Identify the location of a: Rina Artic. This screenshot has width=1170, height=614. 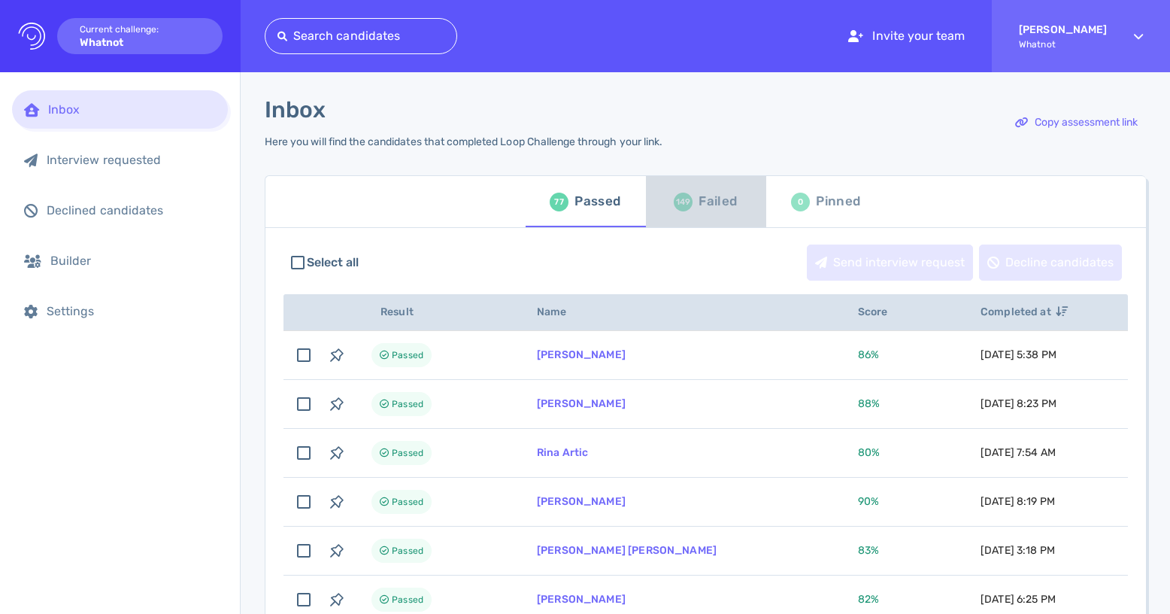
(562, 452).